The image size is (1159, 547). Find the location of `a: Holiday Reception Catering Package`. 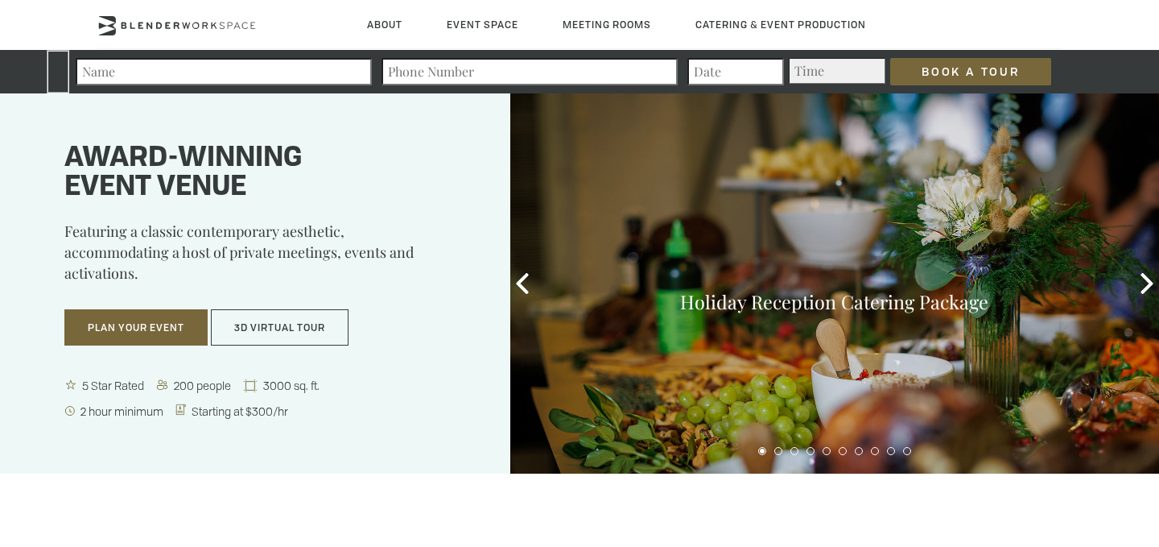

a: Holiday Reception Catering Package is located at coordinates (834, 301).